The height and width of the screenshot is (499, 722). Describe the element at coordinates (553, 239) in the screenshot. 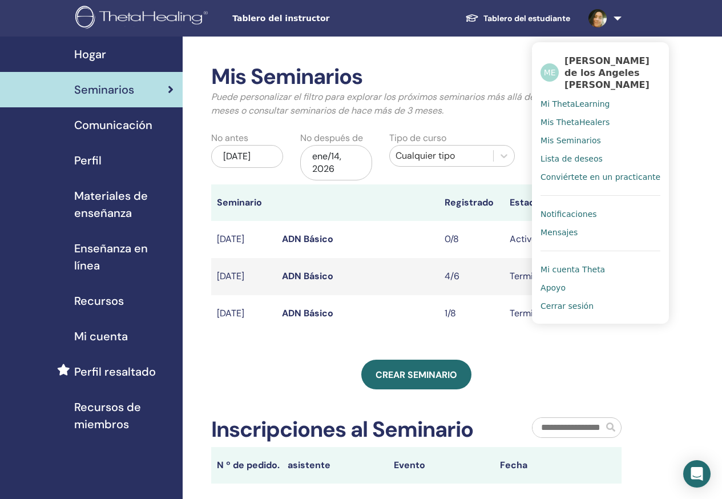

I see `td: Activo Publicado` at that location.